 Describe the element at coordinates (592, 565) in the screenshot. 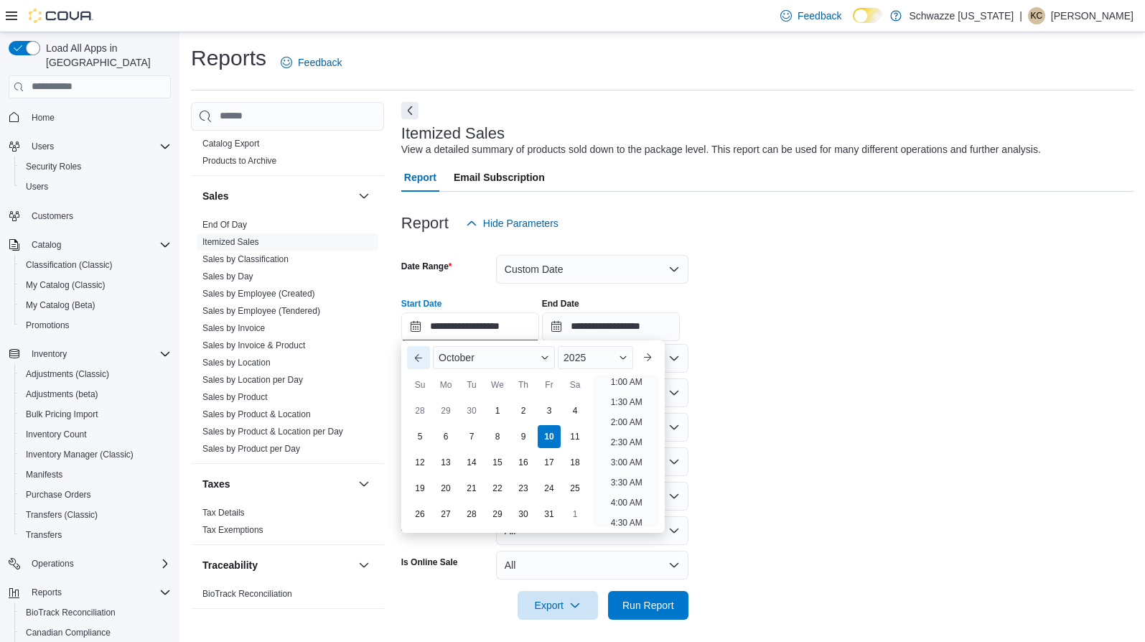

I see `button: All` at that location.